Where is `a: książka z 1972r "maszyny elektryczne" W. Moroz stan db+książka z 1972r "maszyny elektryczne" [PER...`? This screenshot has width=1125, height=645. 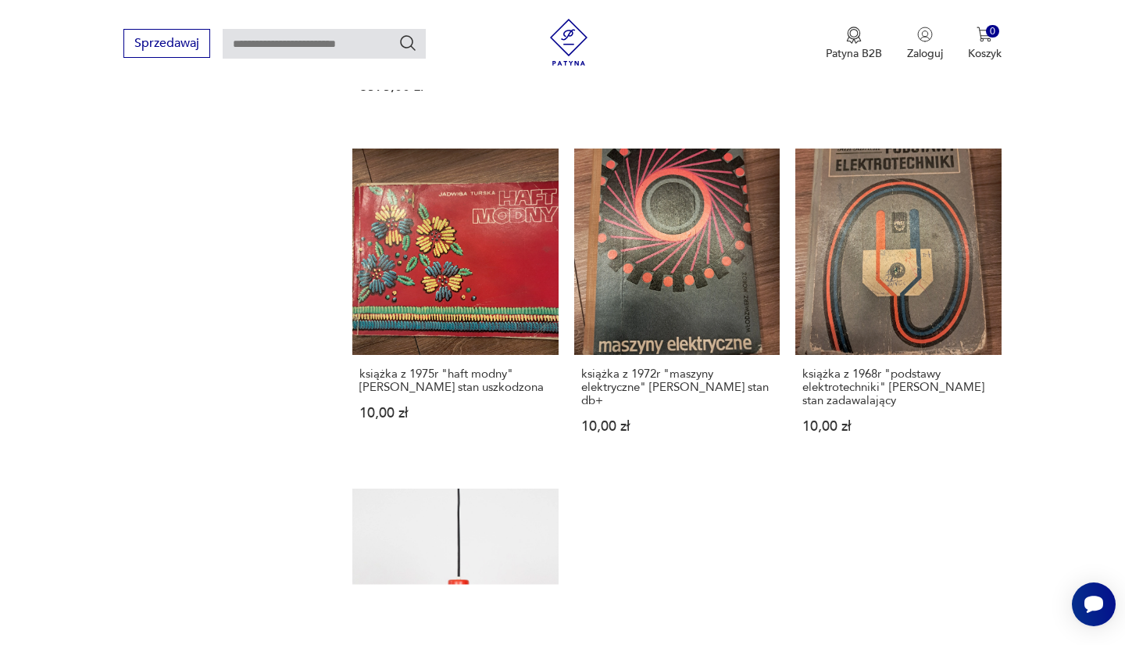
a: książka z 1972r "maszyny elektryczne" W. Moroz stan db+książka z 1972r "maszyny elektryczne" [PER... is located at coordinates (677, 305).